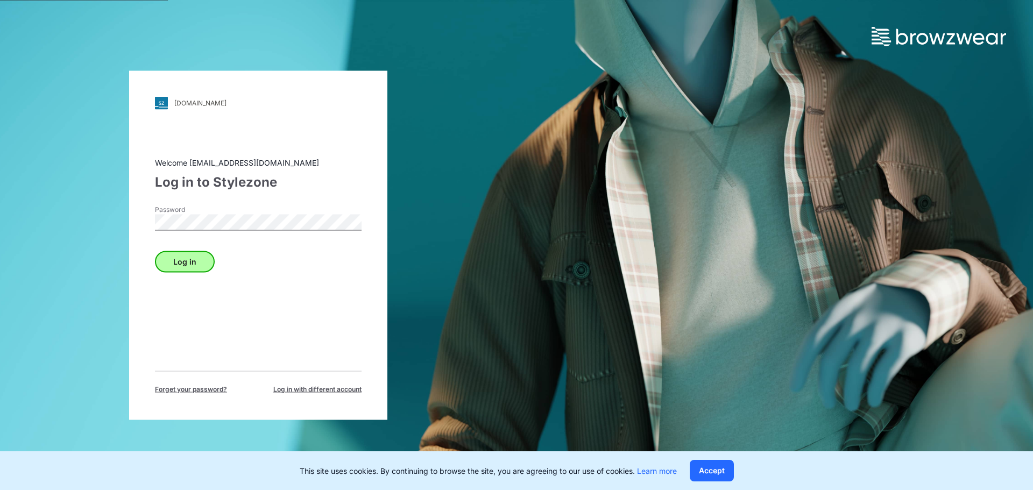 Image resolution: width=1033 pixels, height=490 pixels. What do you see at coordinates (939, 37) in the screenshot?
I see `img: browzwear-logo.73288ffb.svg` at bounding box center [939, 37].